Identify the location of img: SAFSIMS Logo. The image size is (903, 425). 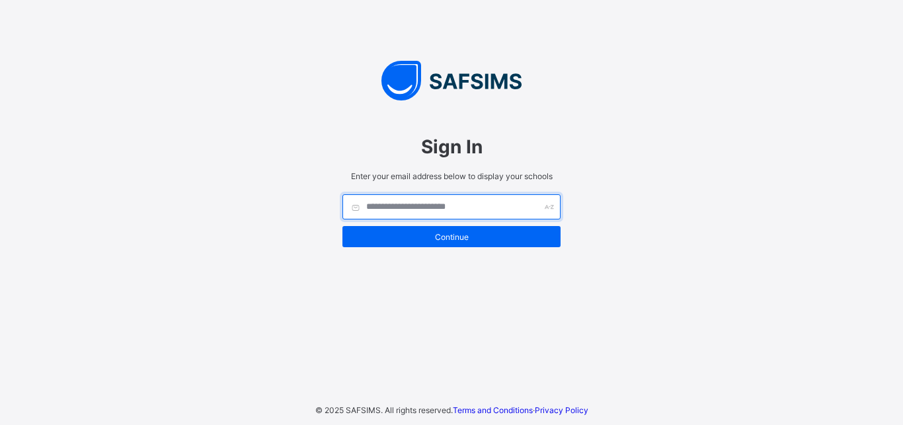
(452, 81).